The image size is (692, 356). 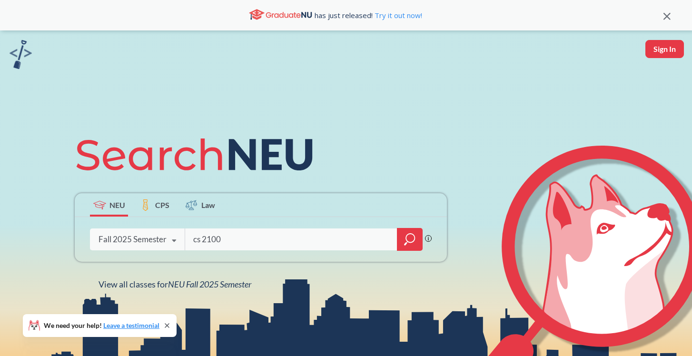 What do you see at coordinates (101, 326) in the screenshot?
I see `span: We need your help!` at bounding box center [101, 326].